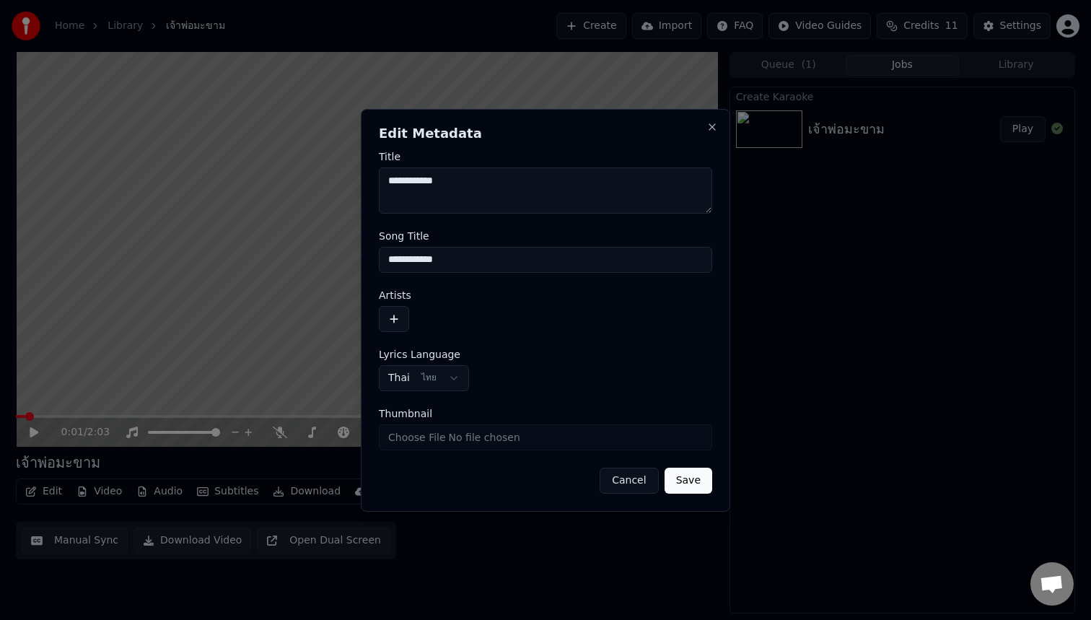 Image resolution: width=1091 pixels, height=620 pixels. What do you see at coordinates (546, 295) in the screenshot?
I see `label: Artists` at bounding box center [546, 295].